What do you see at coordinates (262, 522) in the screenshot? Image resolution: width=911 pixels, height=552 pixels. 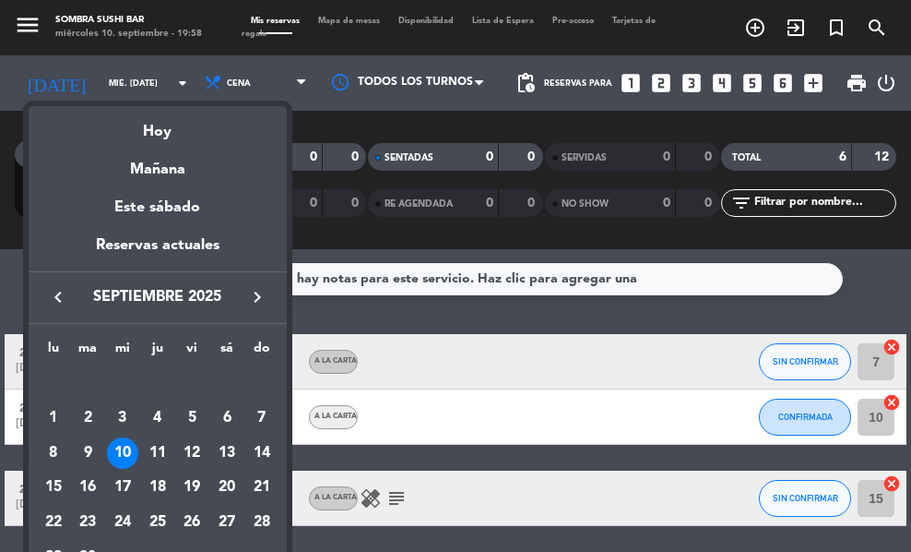 I see `div: 28` at bounding box center [262, 522].